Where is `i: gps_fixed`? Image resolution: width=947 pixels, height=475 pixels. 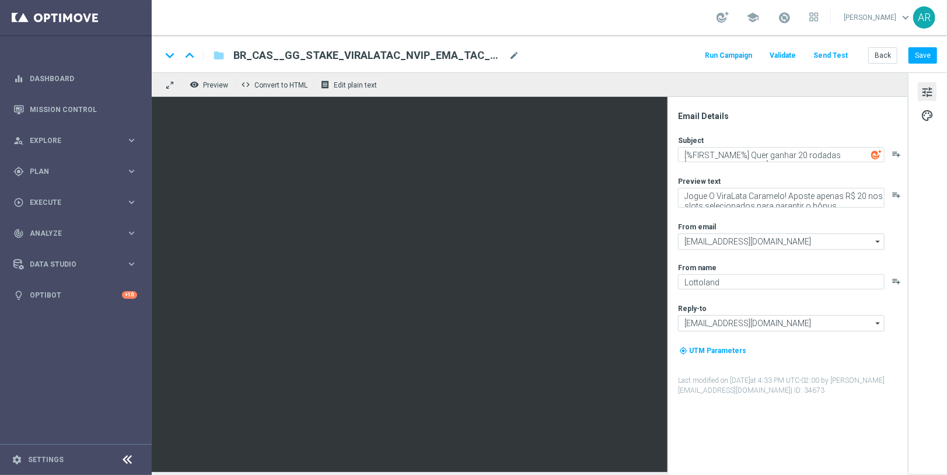 i: gps_fixed is located at coordinates (19, 172).